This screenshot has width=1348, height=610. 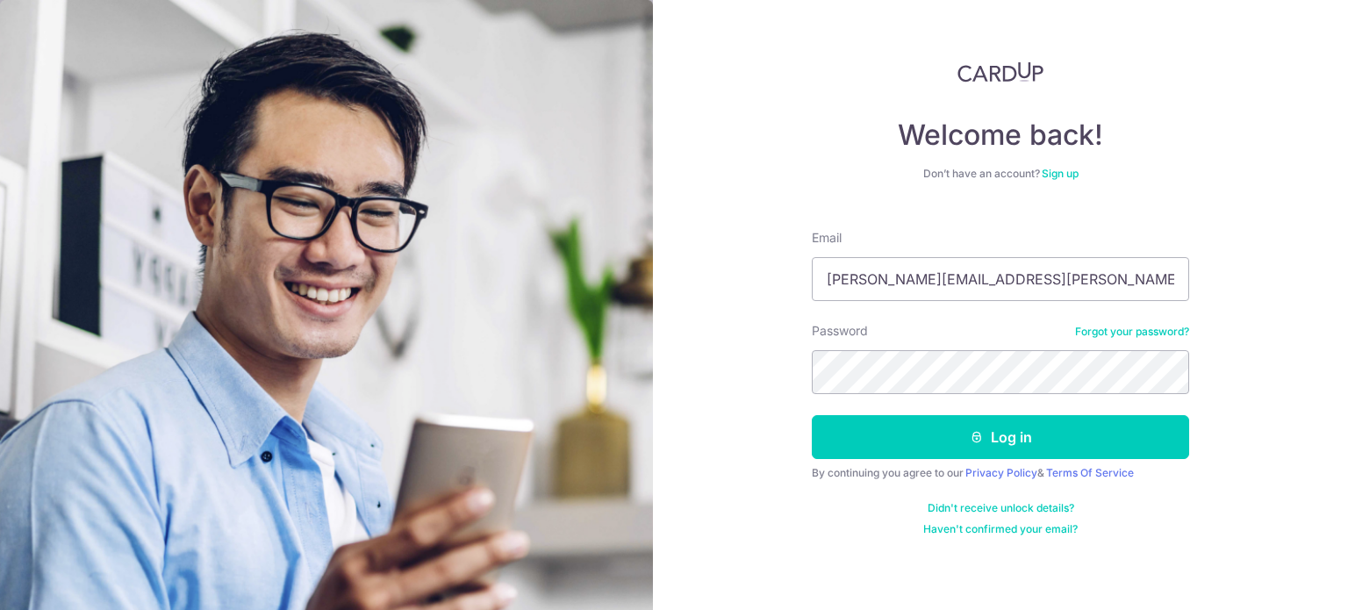 What do you see at coordinates (1001, 529) in the screenshot?
I see `a: Haven't confirmed your email?` at bounding box center [1001, 529].